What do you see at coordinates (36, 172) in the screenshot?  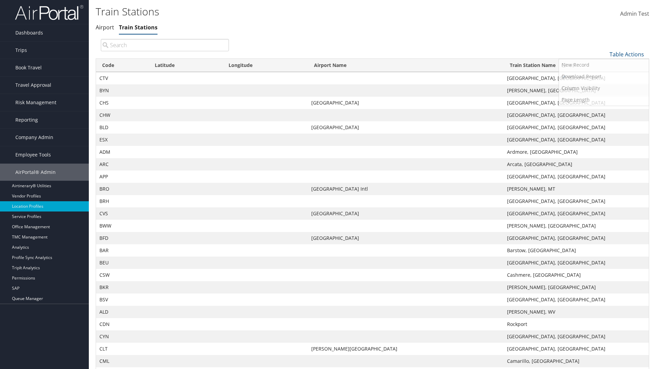 I see `span: AirPortal® Admin` at bounding box center [36, 172].